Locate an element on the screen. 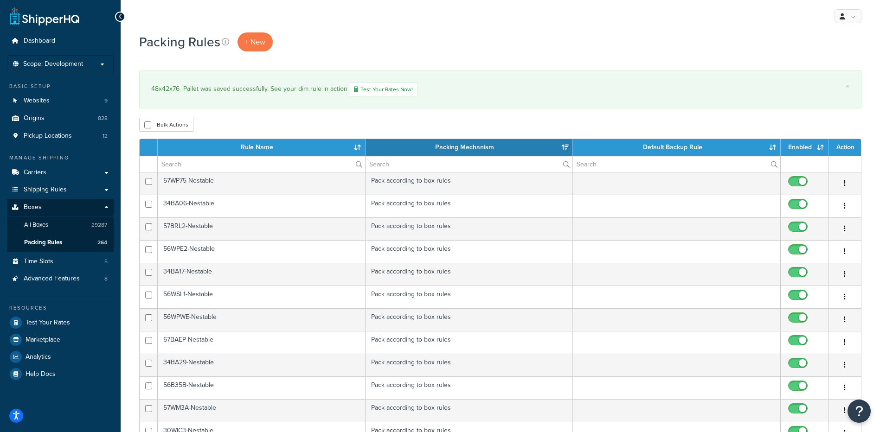 The image size is (880, 432). a: Shipping Rules is located at coordinates (60, 190).